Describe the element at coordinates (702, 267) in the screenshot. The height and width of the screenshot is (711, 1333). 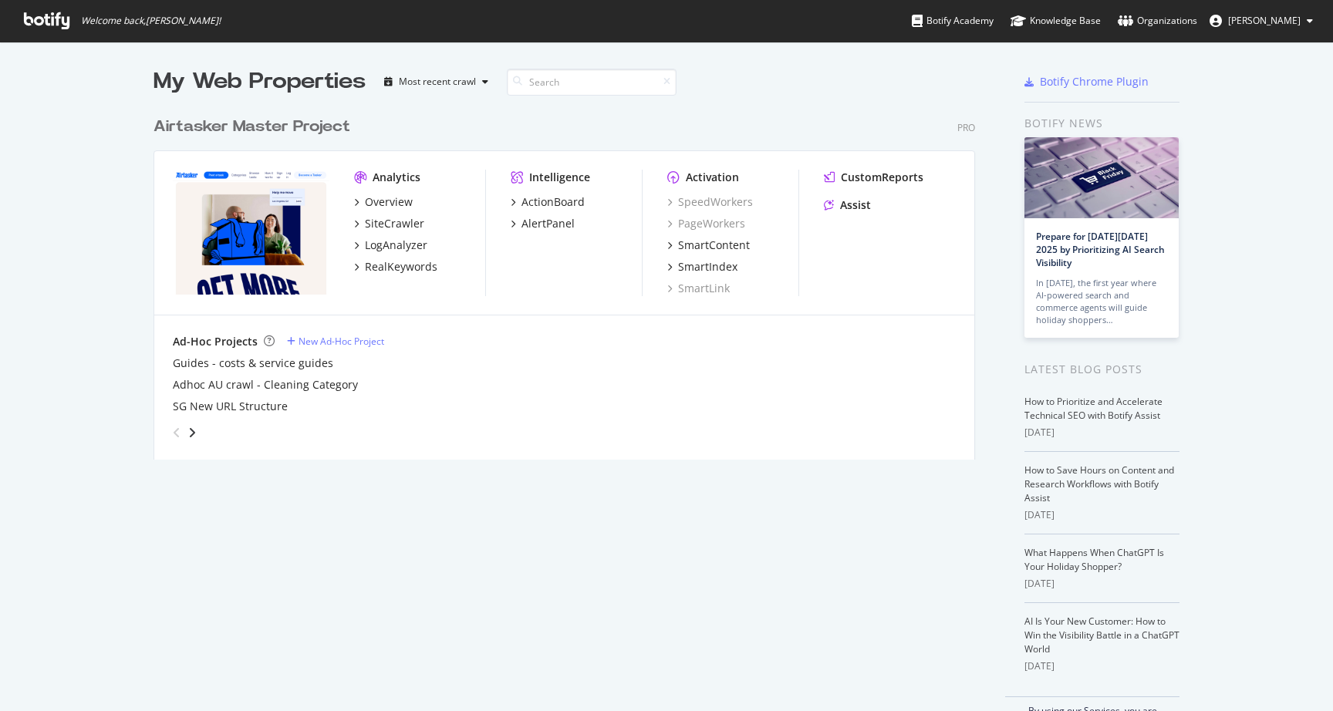
I see `a: SmartIndex` at that location.